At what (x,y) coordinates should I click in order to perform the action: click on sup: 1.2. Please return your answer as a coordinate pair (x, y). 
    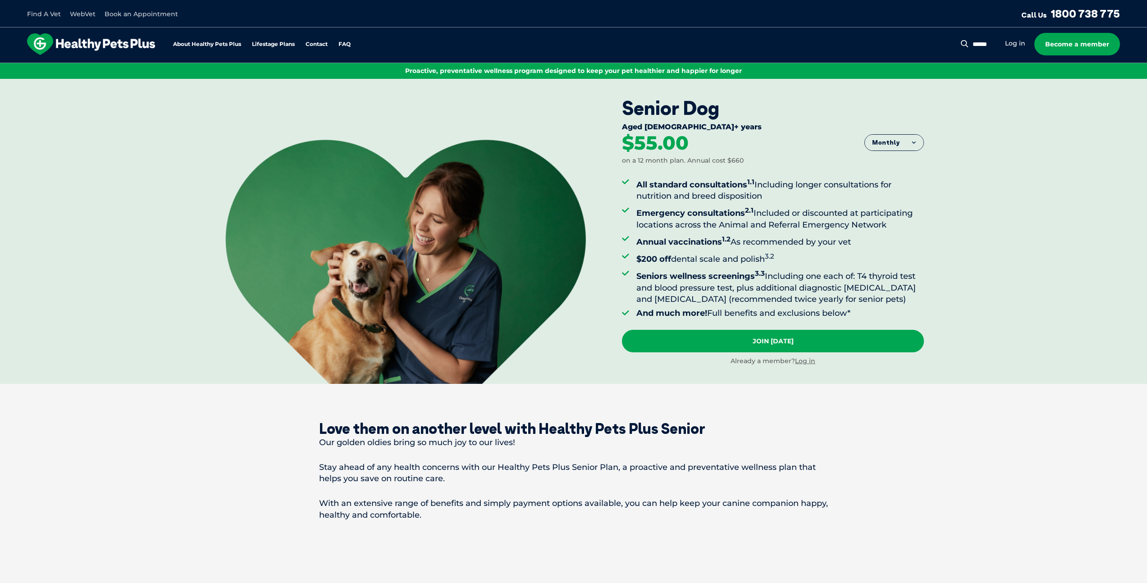
    Looking at the image, I should click on (726, 239).